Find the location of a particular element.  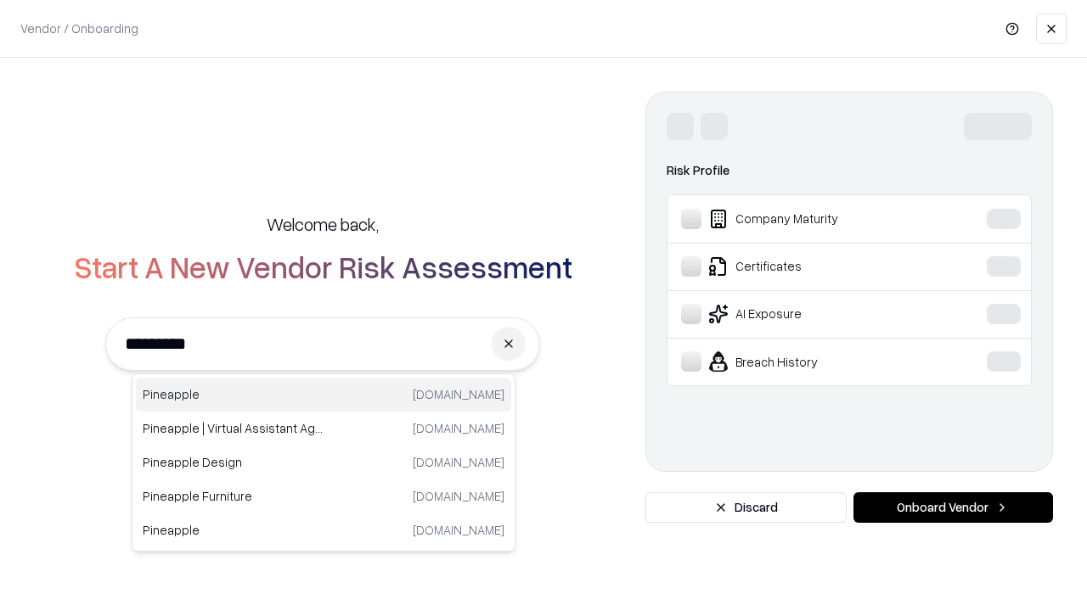

h5: Welcome back, is located at coordinates (323, 224).